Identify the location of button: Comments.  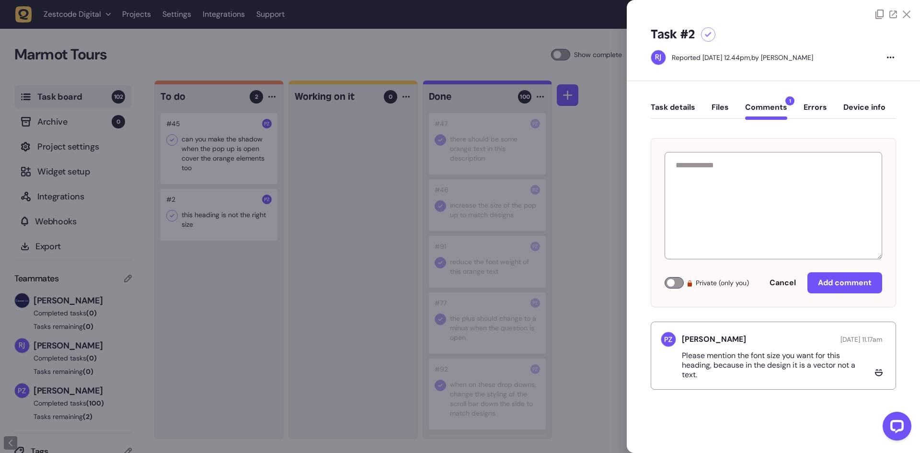
(766, 111).